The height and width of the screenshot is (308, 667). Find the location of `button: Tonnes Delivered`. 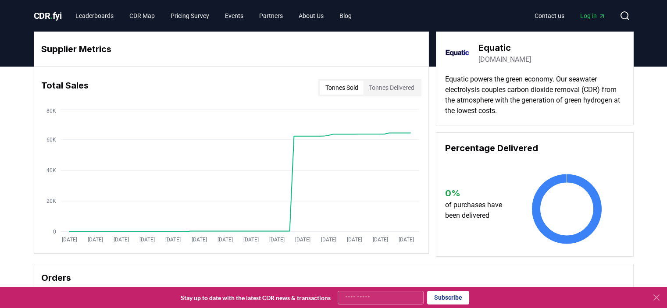

button: Tonnes Delivered is located at coordinates (392, 88).